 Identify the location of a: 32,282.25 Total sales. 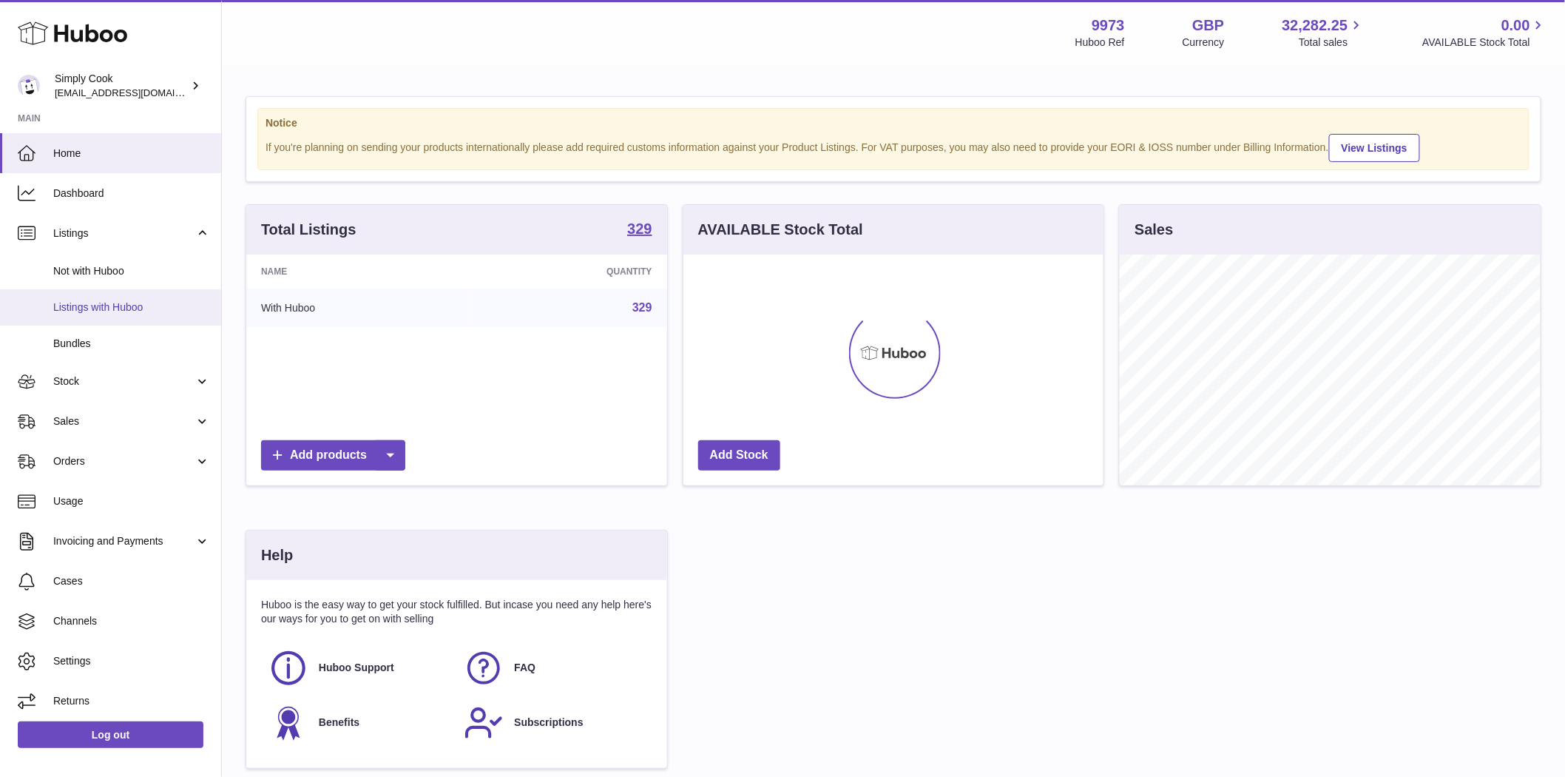
(1323, 33).